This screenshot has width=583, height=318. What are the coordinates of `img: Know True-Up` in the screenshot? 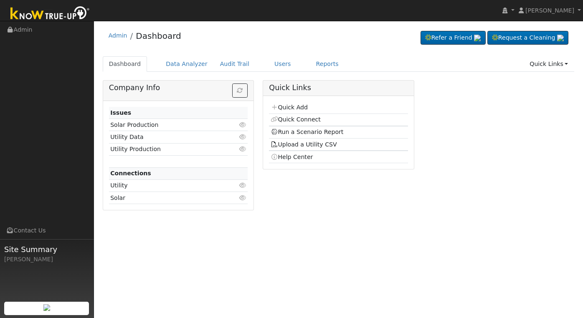 It's located at (50, 14).